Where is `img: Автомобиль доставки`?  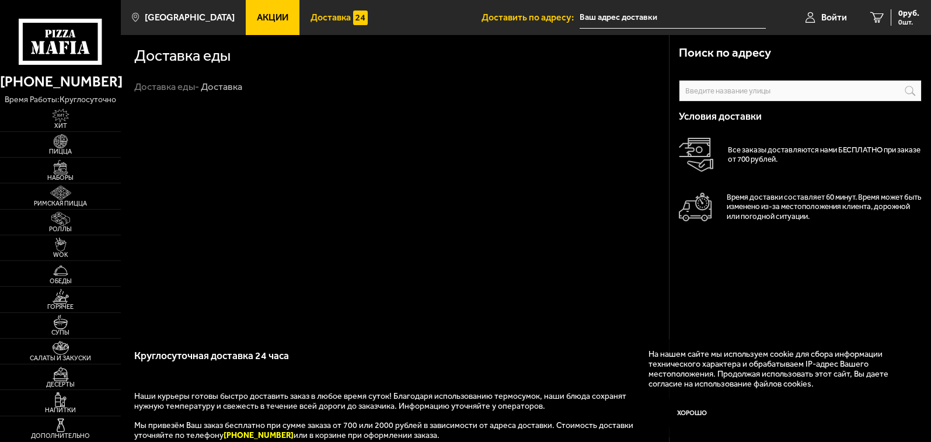
img: Автомобиль доставки is located at coordinates (695, 207).